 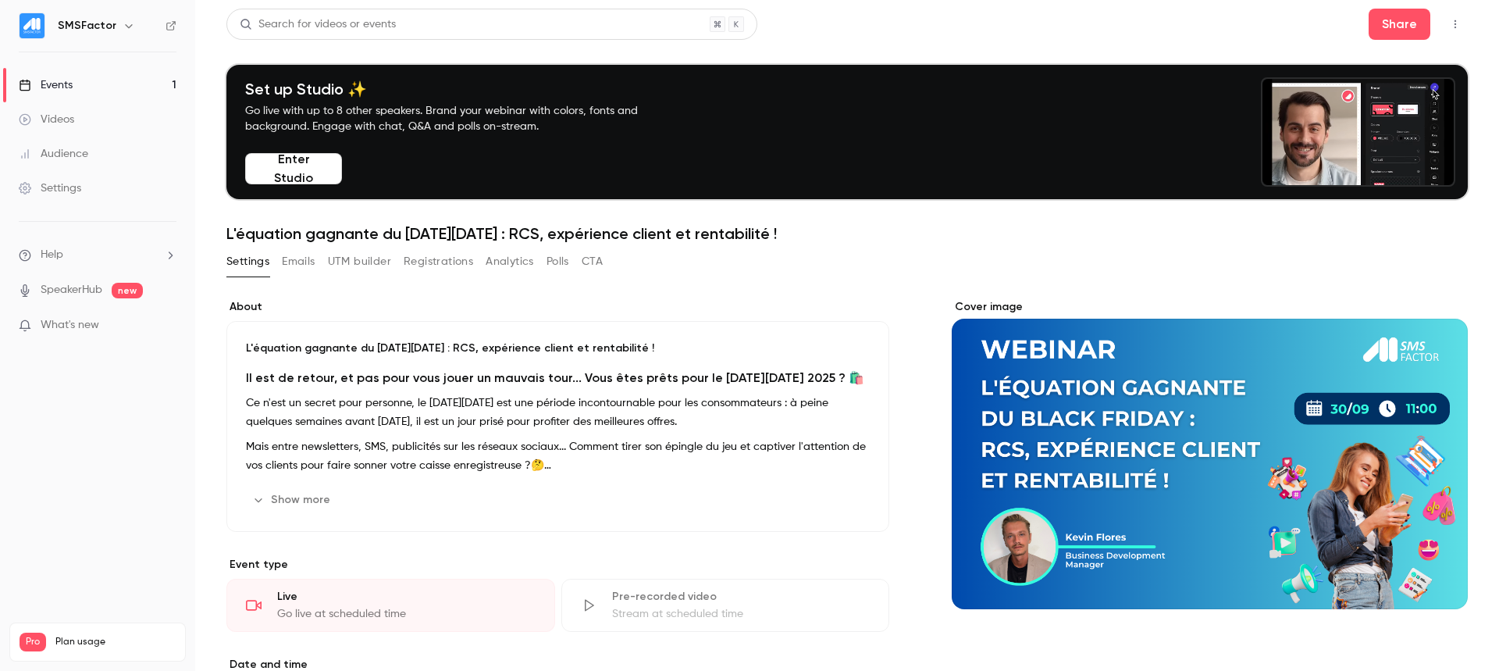 I want to click on div: Pre-recorded video, so click(x=741, y=596).